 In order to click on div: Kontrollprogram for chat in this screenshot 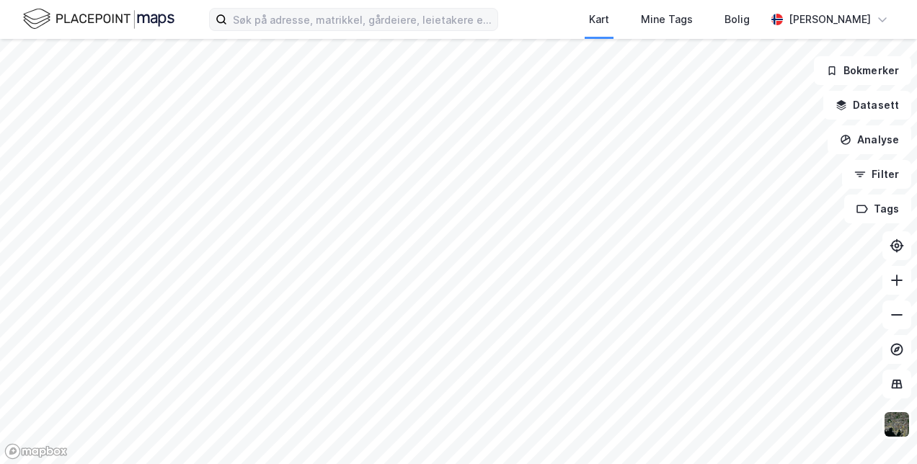, I will do `click(881, 430)`.